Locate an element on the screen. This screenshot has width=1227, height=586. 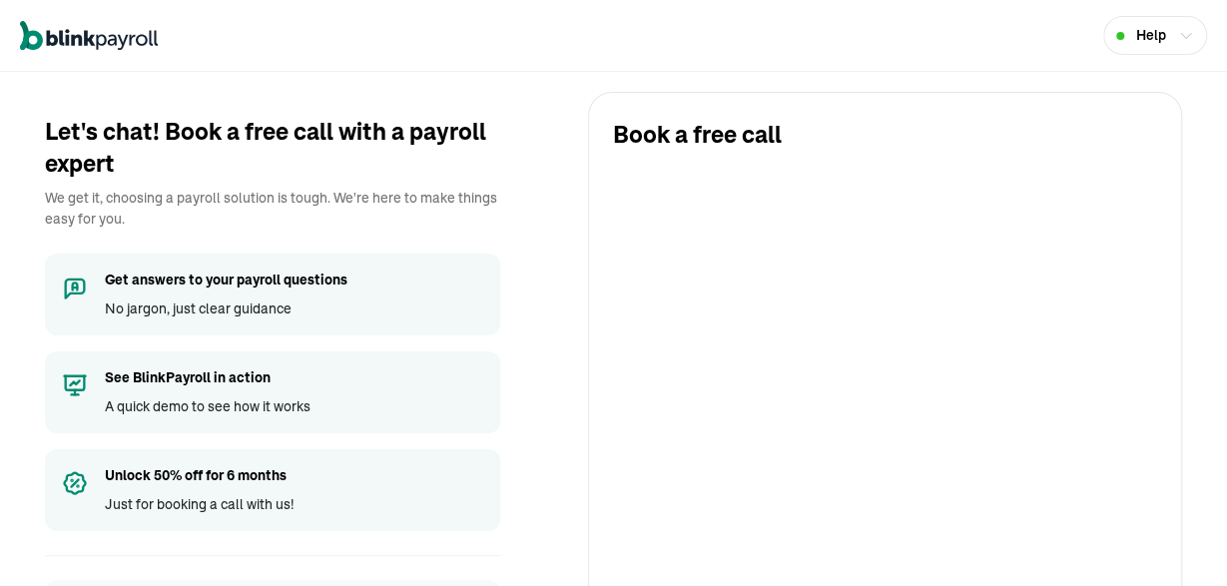
span: A quick demo to see how it works is located at coordinates (208, 406).